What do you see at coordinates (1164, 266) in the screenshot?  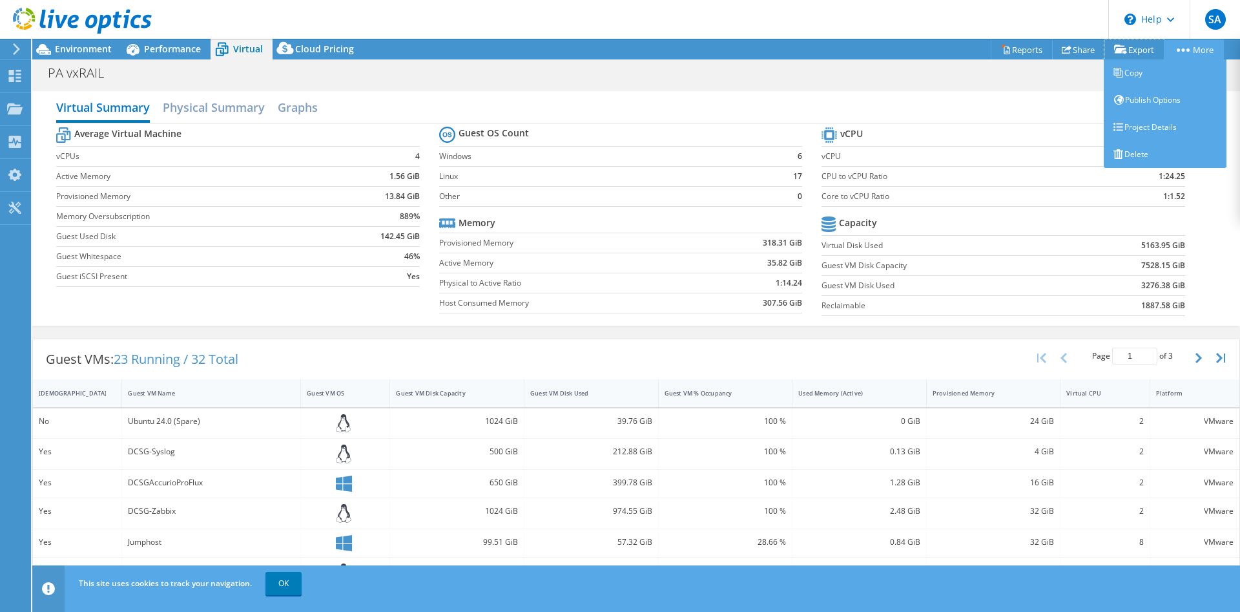 I see `b: 7528.15 GiB` at bounding box center [1164, 266].